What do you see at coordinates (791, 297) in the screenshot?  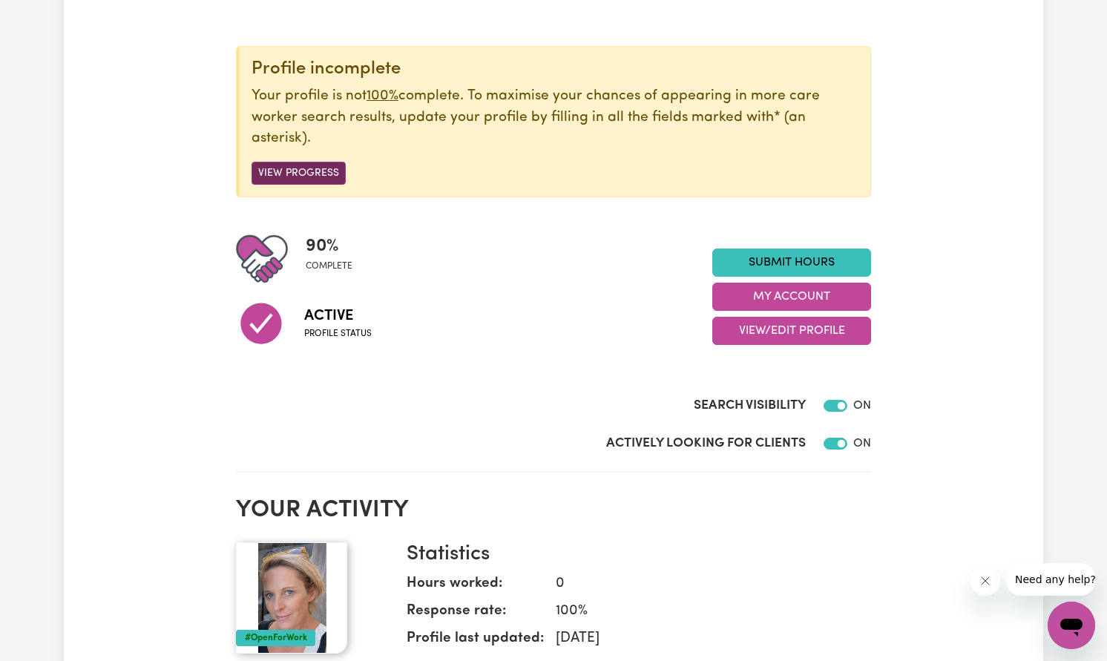 I see `button: My Account` at bounding box center [791, 297].